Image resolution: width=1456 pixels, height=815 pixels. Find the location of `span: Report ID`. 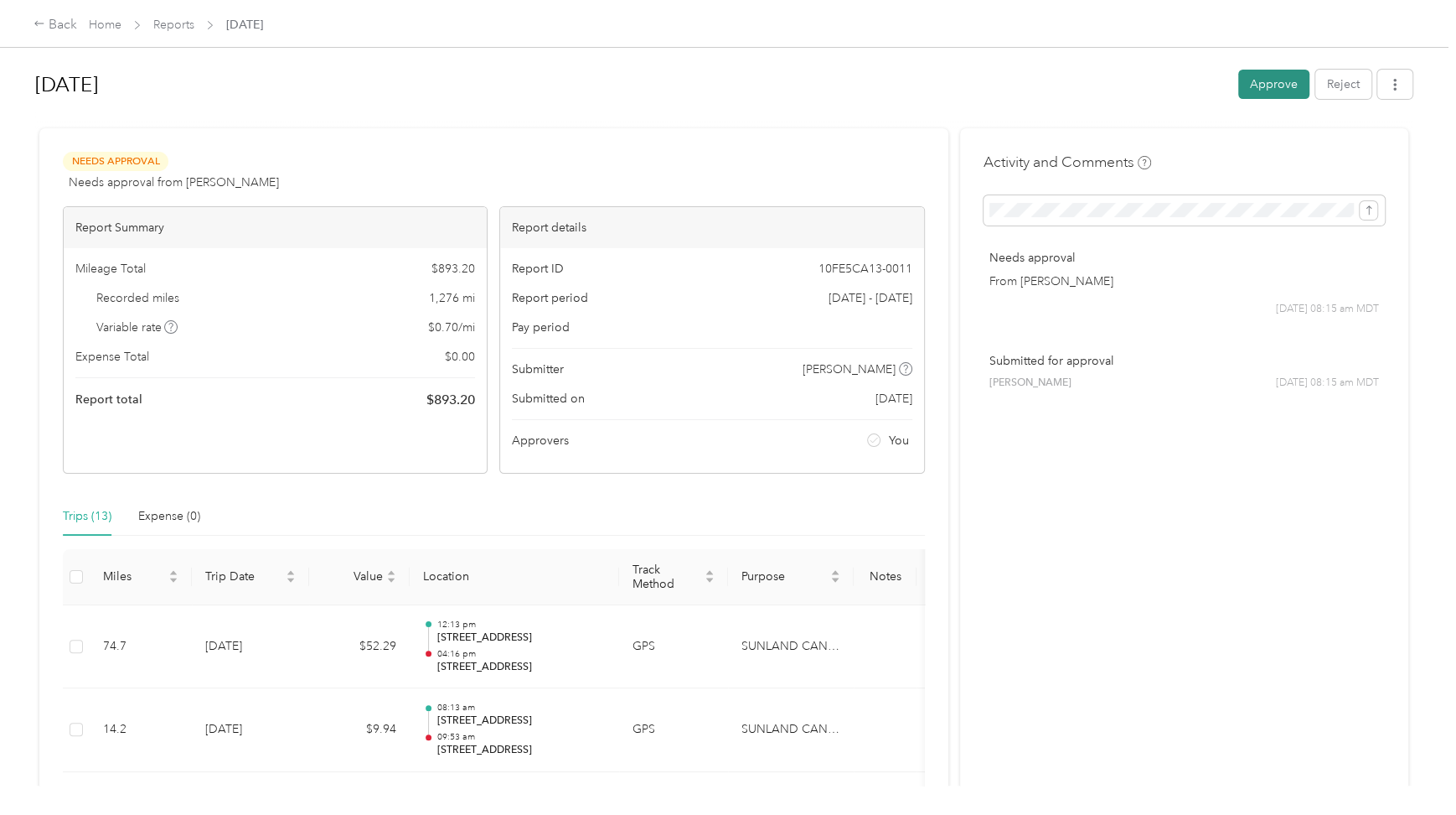

span: Report ID is located at coordinates (538, 268).